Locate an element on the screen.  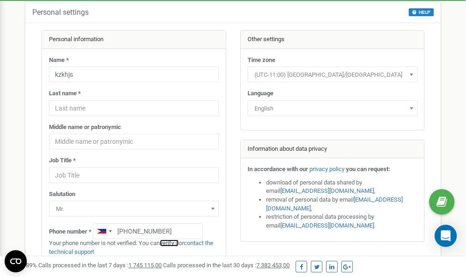
input: Middle name or patronymic is located at coordinates (134, 141).